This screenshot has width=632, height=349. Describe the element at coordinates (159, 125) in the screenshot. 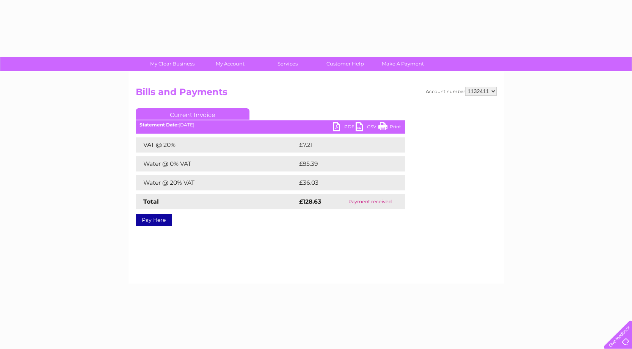

I see `b: Statement Date:` at that location.